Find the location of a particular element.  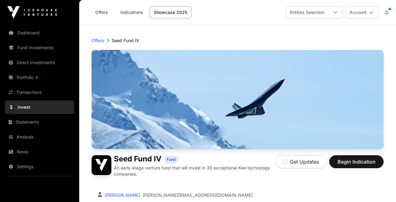

h1: Seed Fund IV is located at coordinates (138, 159).